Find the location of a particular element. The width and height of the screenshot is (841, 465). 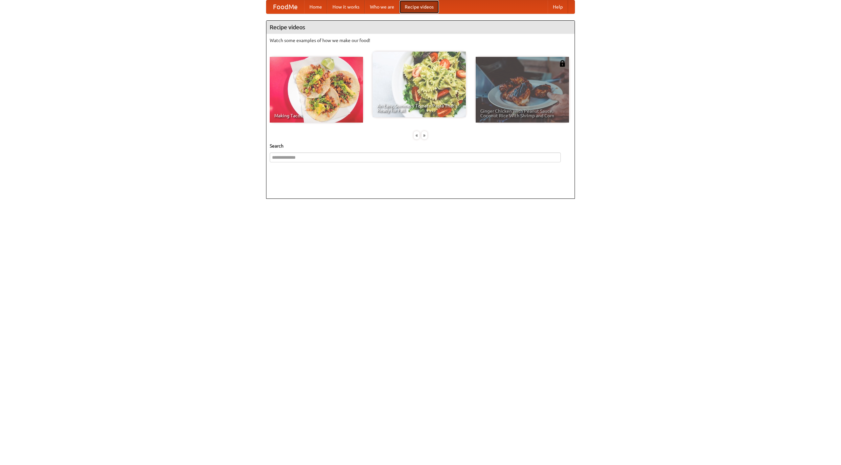

span: An Easy, Summery Tomato Pasta That's Ready for Fall is located at coordinates (419, 108).